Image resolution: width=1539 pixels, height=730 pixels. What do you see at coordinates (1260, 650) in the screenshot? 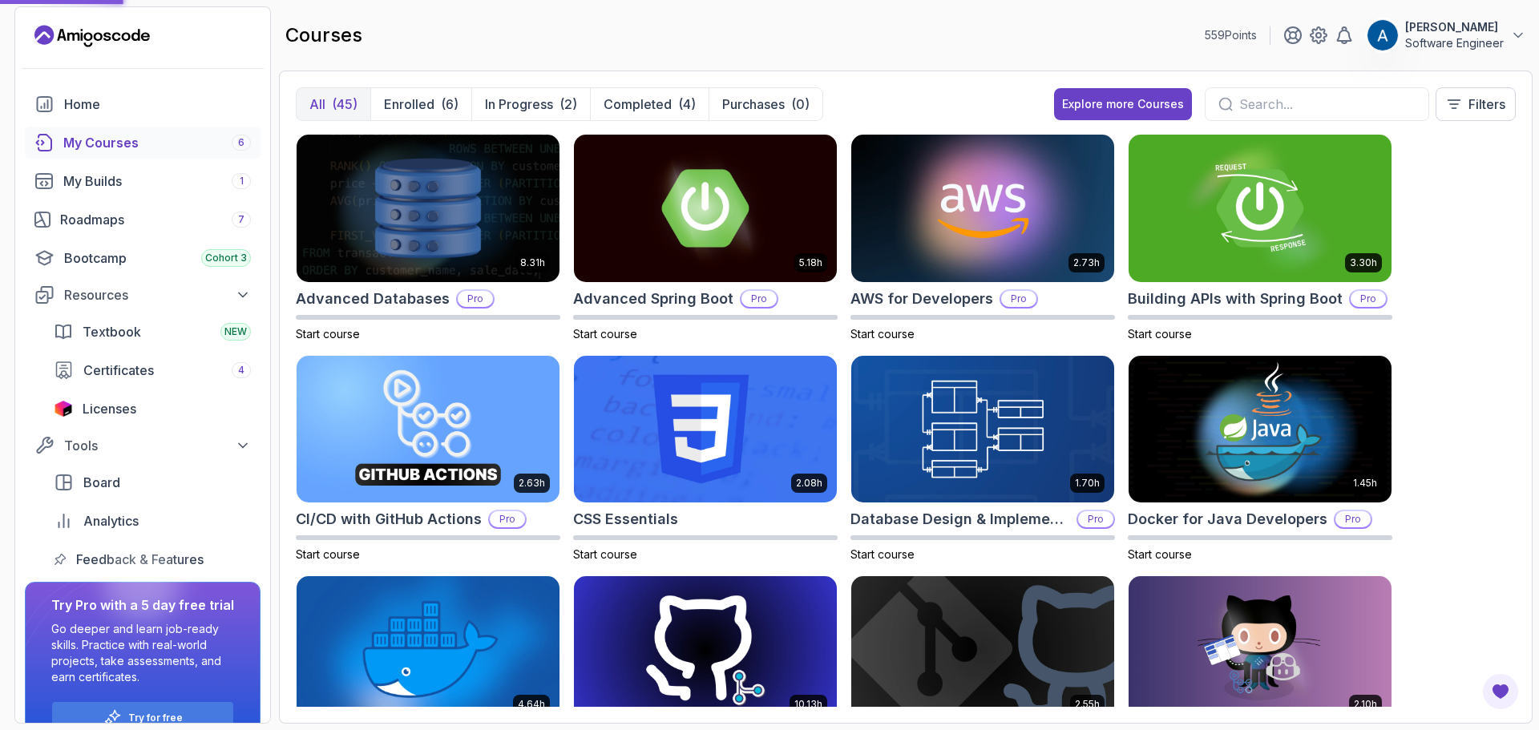
I see `img: GitHub Toolkit card` at bounding box center [1260, 650].